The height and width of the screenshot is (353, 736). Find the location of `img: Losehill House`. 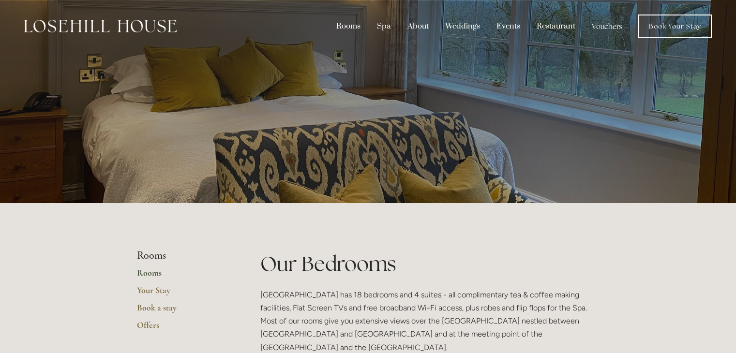

img: Losehill House is located at coordinates (100, 26).